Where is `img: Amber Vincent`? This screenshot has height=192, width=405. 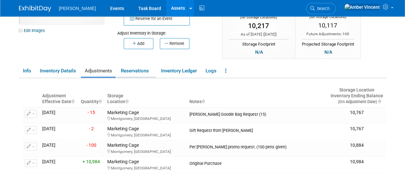
img: Amber Vincent is located at coordinates (362, 7).